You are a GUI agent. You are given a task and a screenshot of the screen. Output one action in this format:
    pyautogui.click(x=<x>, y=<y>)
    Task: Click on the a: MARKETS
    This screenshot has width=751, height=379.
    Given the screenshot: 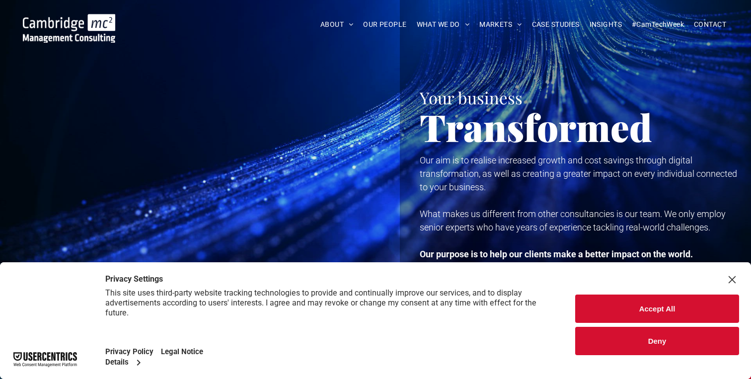 What is the action you would take?
    pyautogui.click(x=500, y=24)
    